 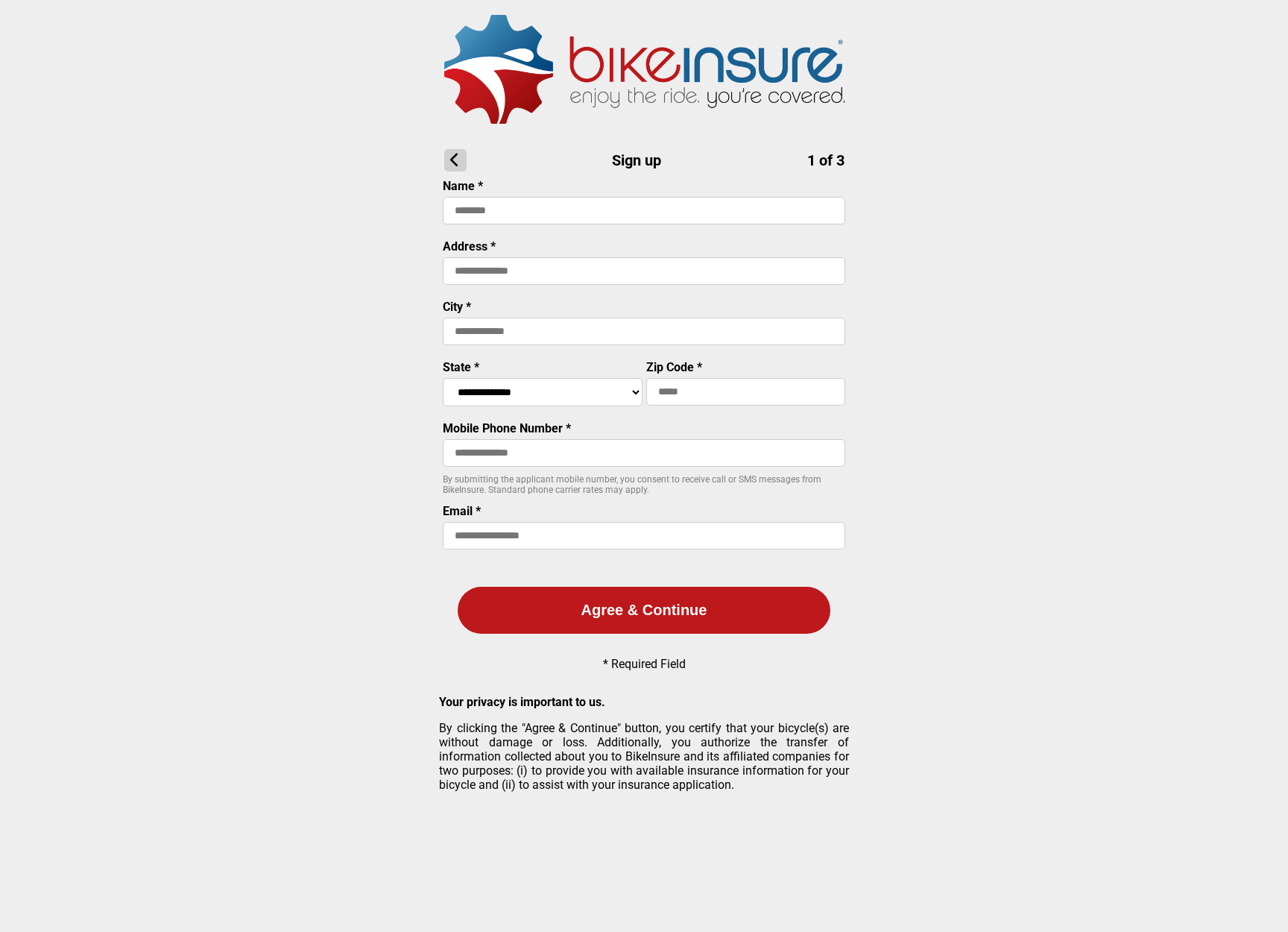 What do you see at coordinates (457, 306) in the screenshot?
I see `label: City *` at bounding box center [457, 306].